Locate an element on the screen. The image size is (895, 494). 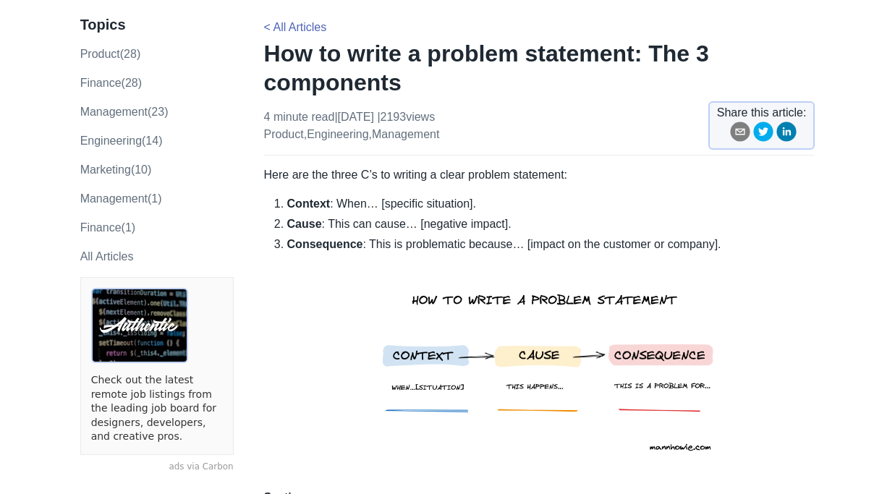
a: < All Articles is located at coordinates (295, 27).